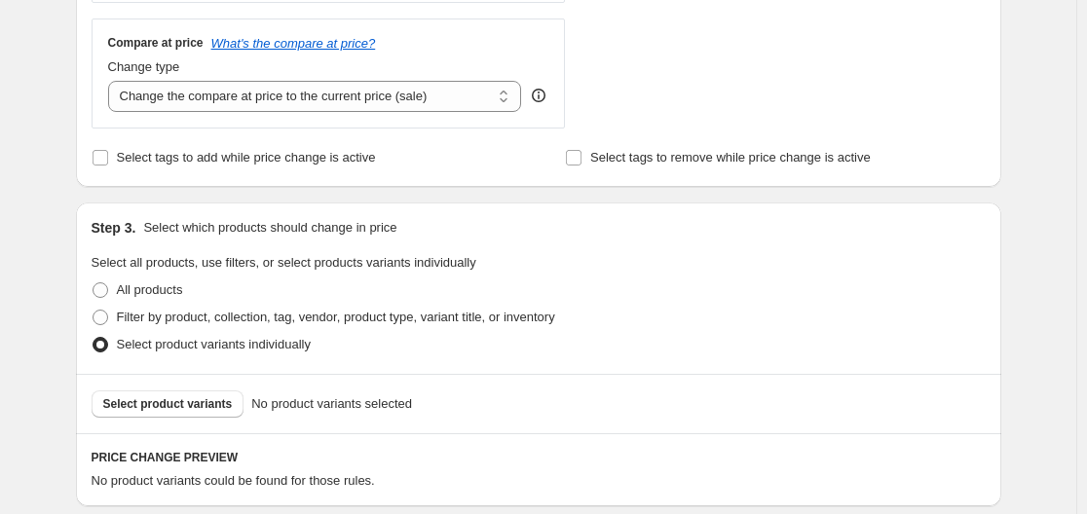 The image size is (1087, 514). I want to click on span: Select all products, use filters, or select products variants individually, so click(283, 262).